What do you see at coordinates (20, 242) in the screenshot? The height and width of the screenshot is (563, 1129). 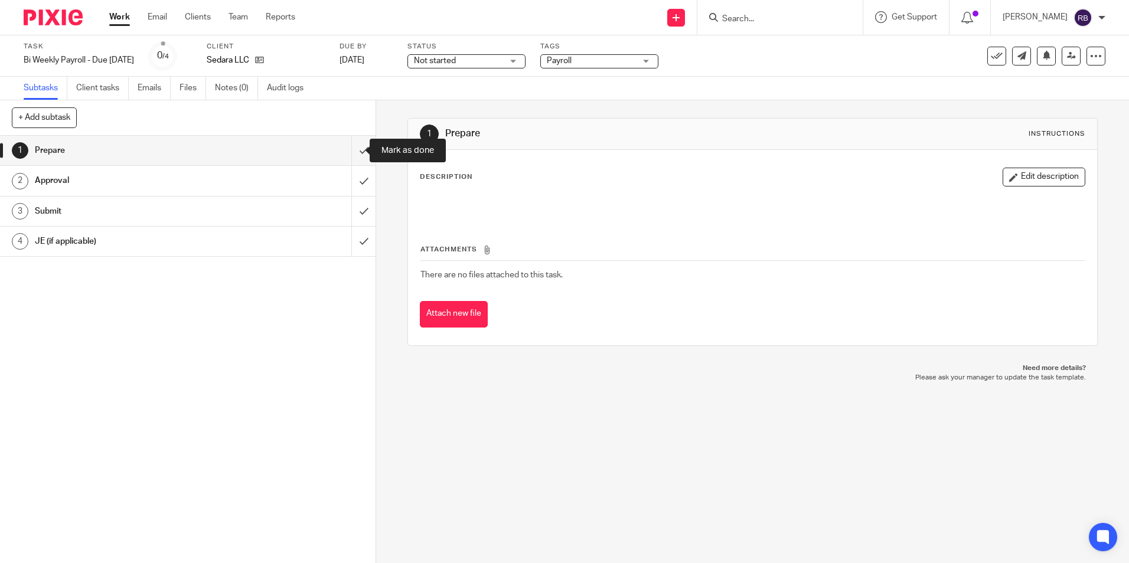 I see `div: 4` at bounding box center [20, 242].